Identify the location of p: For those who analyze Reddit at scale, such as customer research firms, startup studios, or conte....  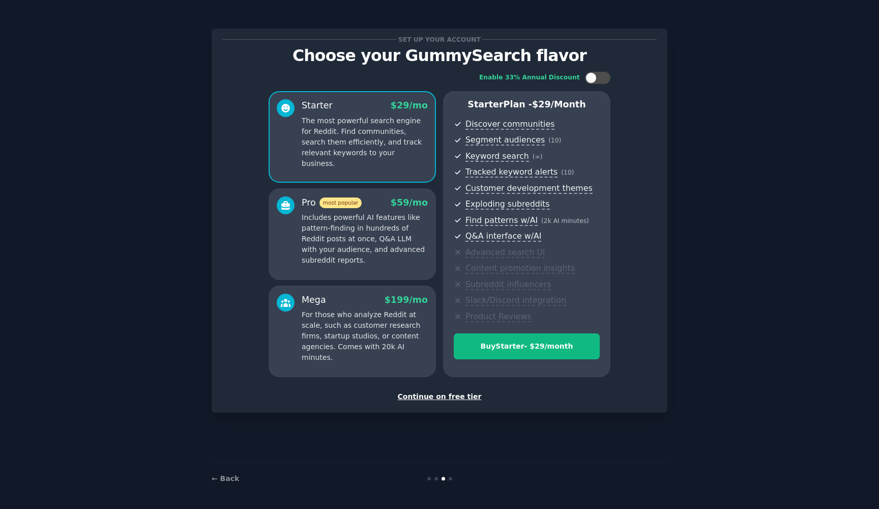
(365, 336).